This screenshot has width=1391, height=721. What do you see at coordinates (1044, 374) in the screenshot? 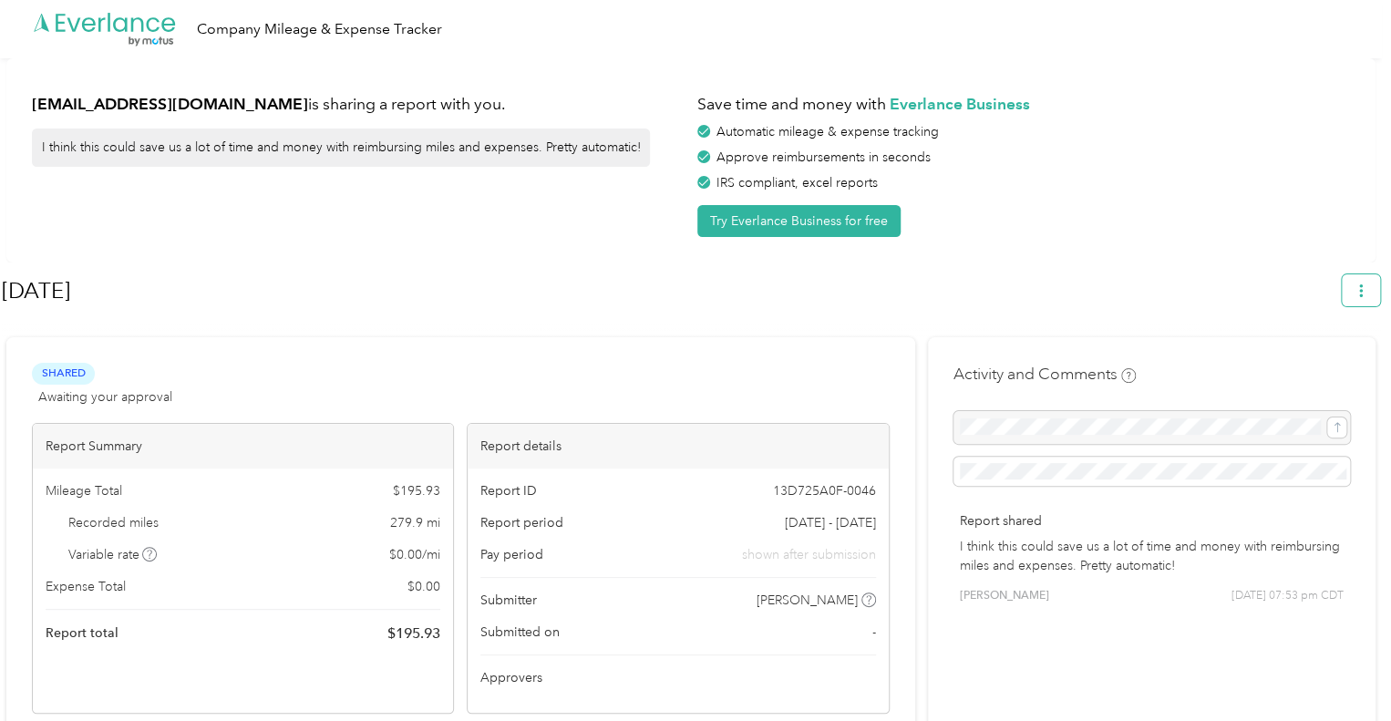
I see `h4: Activity and Comments` at bounding box center [1044, 374].